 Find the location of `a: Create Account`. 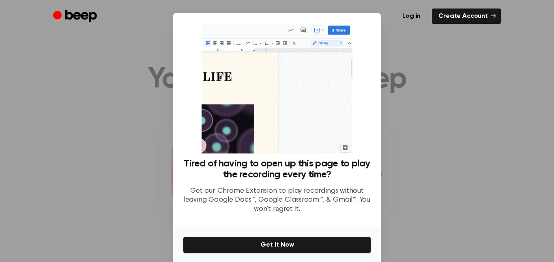

a: Create Account is located at coordinates (466, 16).